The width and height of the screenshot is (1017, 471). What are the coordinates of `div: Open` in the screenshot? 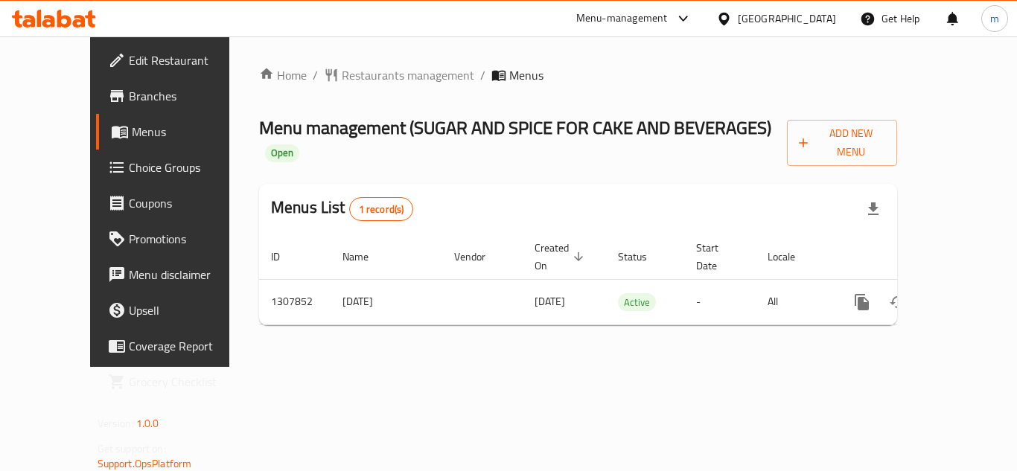 It's located at (282, 153).